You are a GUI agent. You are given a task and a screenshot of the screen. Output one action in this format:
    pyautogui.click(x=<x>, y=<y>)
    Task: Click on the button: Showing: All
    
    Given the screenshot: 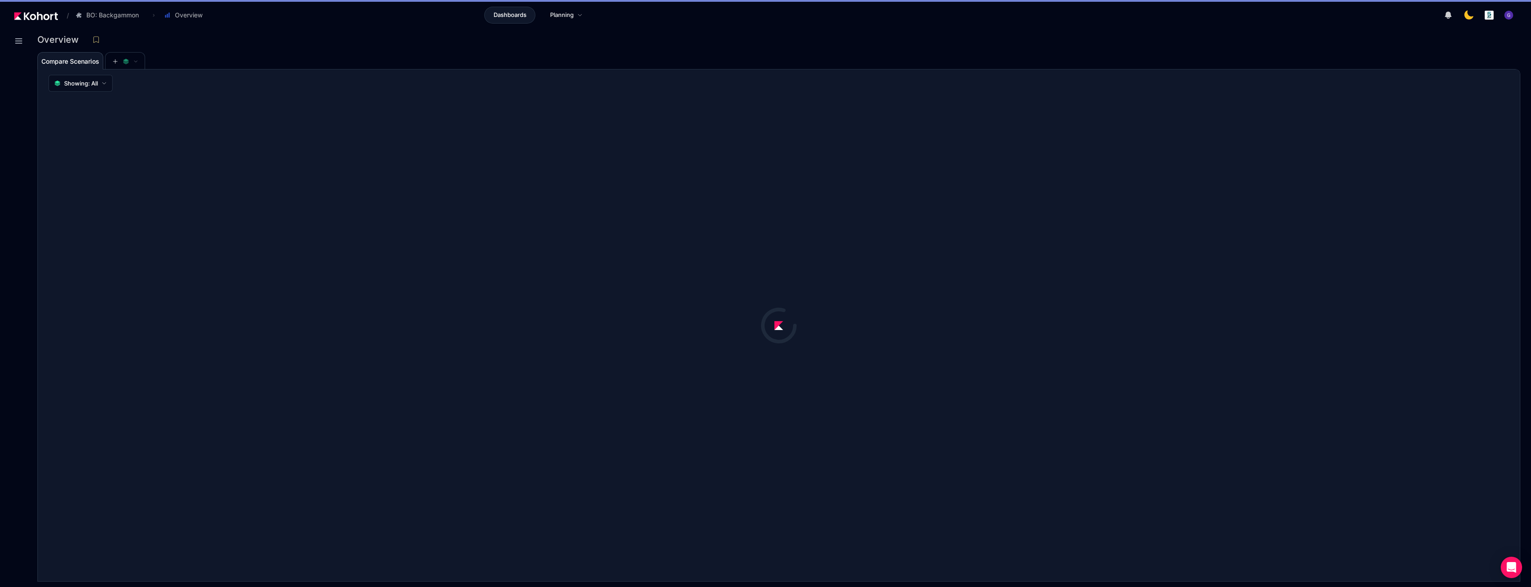 What is the action you would take?
    pyautogui.click(x=81, y=83)
    